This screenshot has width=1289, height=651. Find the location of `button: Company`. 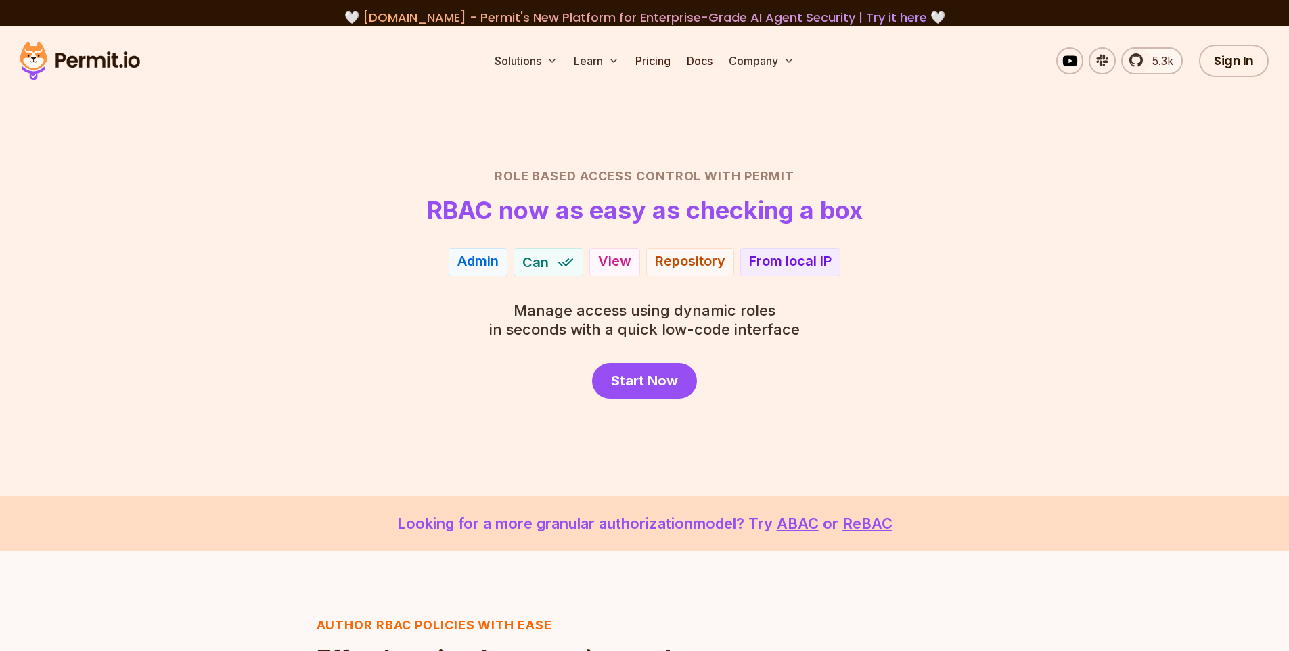

button: Company is located at coordinates (761, 61).